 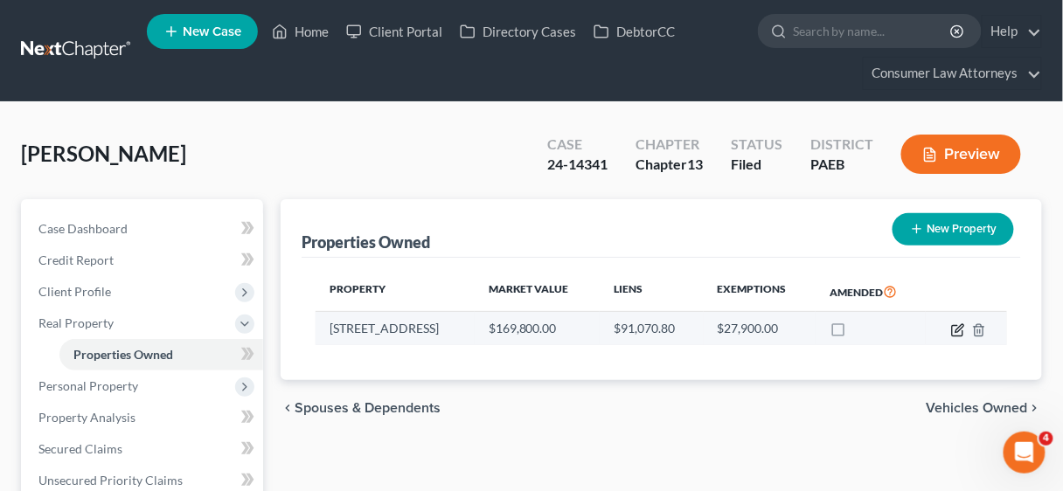 What do you see at coordinates (651, 329) in the screenshot?
I see `td: $91,070.80` at bounding box center [651, 329].